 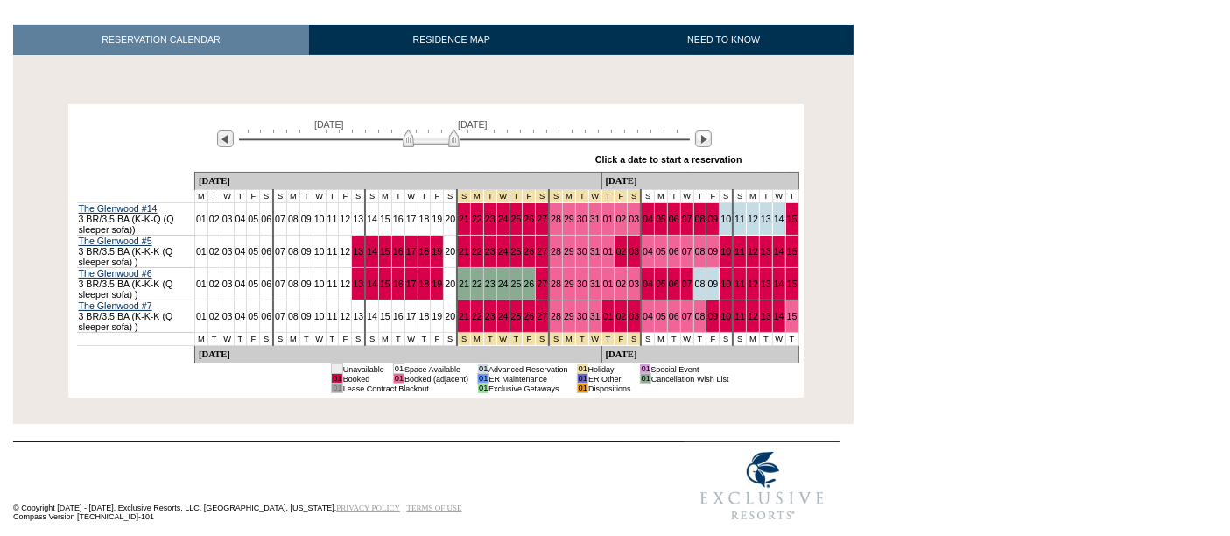 What do you see at coordinates (542, 316) in the screenshot?
I see `a: 27` at bounding box center [542, 316].